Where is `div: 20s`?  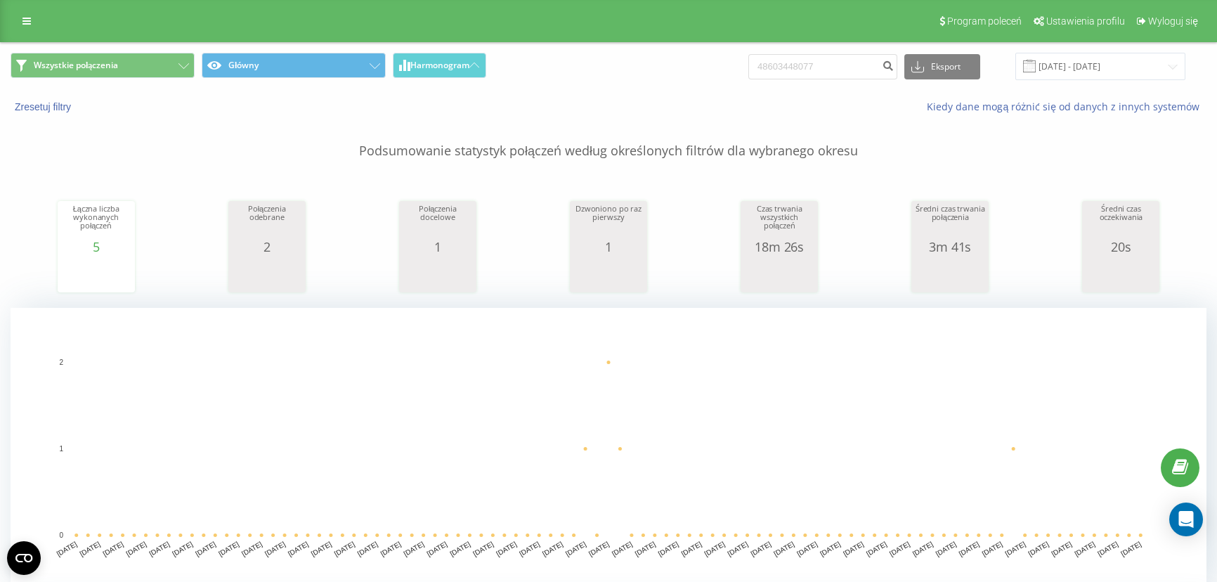 div: 20s is located at coordinates (1120, 247).